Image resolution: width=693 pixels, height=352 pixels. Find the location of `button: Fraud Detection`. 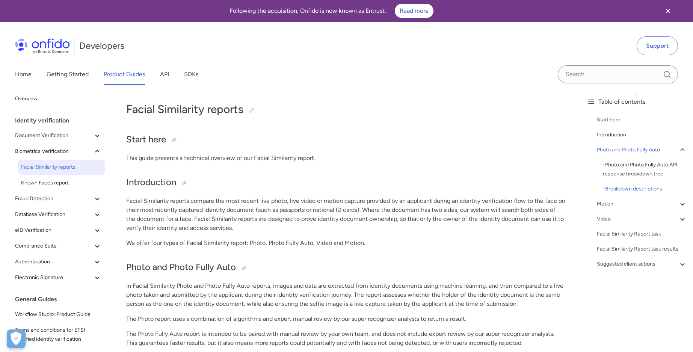

button: Fraud Detection is located at coordinates (58, 199).